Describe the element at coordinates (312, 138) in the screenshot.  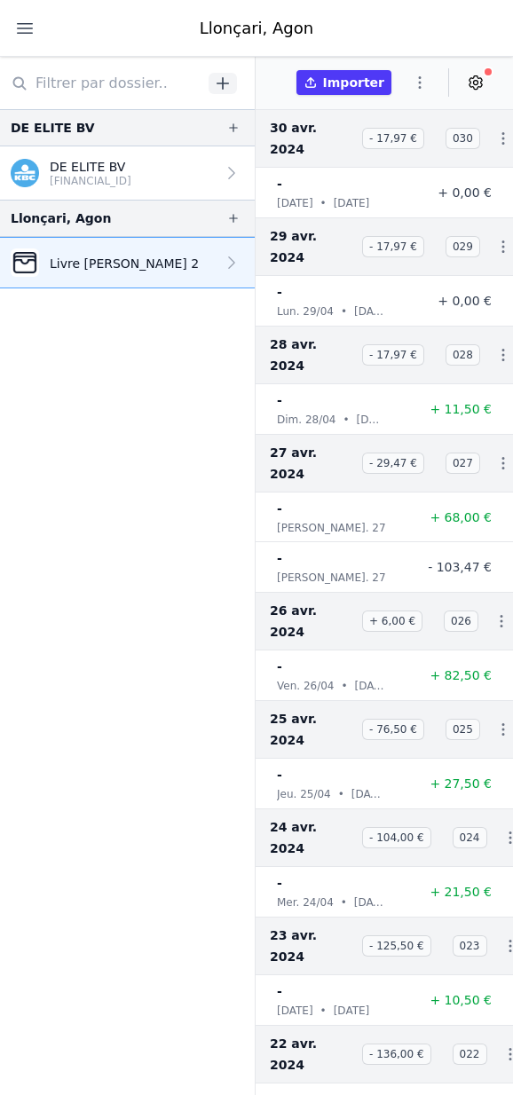
I see `span: 30 avr. 2024` at that location.